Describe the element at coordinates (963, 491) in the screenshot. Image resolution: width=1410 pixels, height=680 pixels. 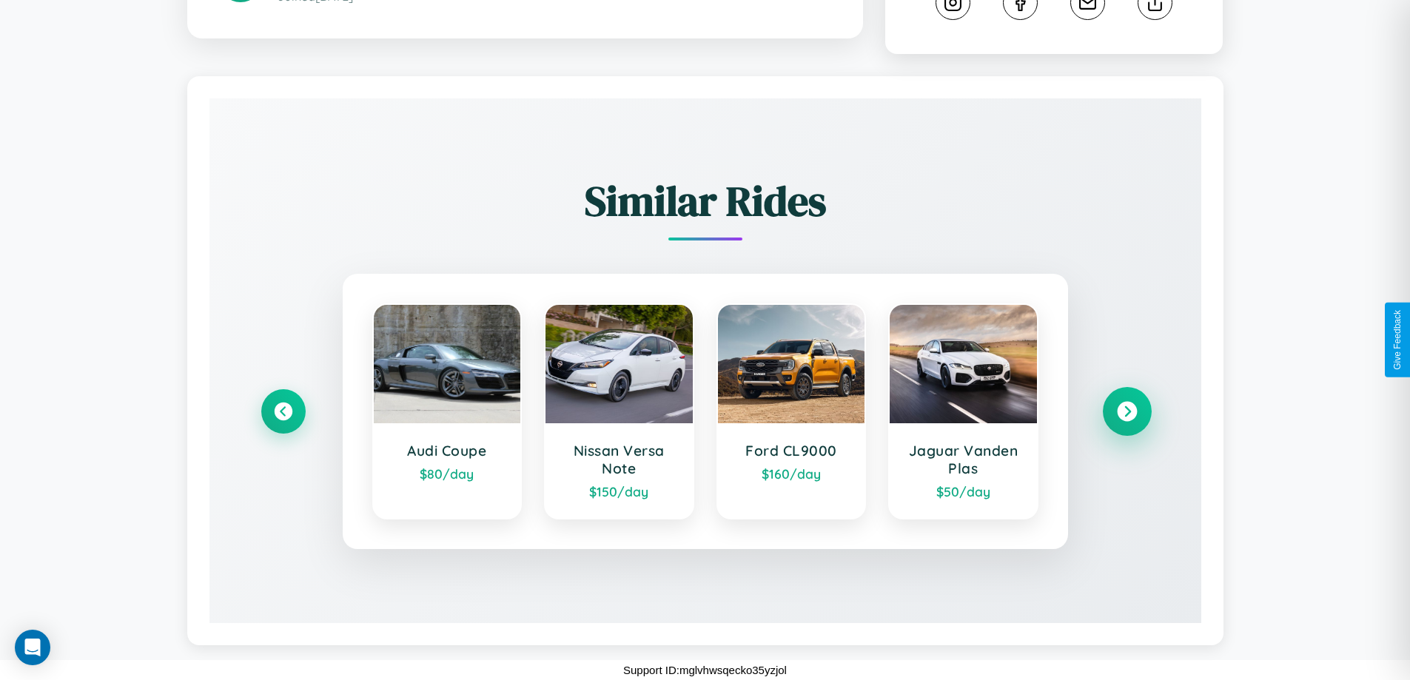
I see `div: $ 50 /day` at that location.